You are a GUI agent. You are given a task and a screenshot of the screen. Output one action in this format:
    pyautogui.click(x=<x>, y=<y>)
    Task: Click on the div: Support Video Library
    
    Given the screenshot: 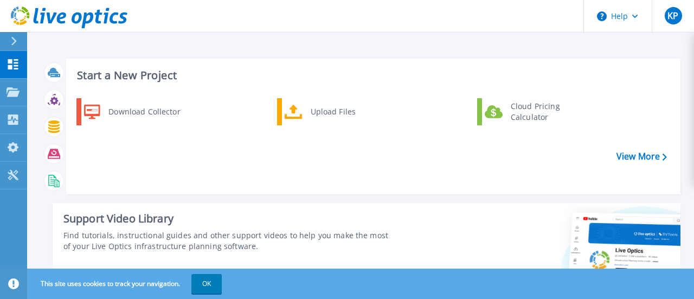 What is the action you would take?
    pyautogui.click(x=226, y=218)
    